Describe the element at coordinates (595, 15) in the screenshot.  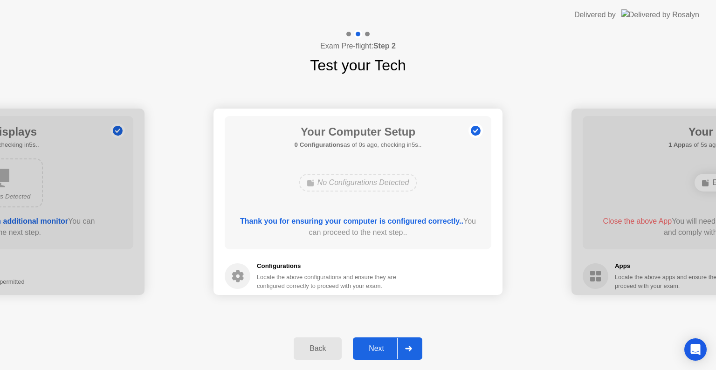
I see `div: Delivered by` at that location.